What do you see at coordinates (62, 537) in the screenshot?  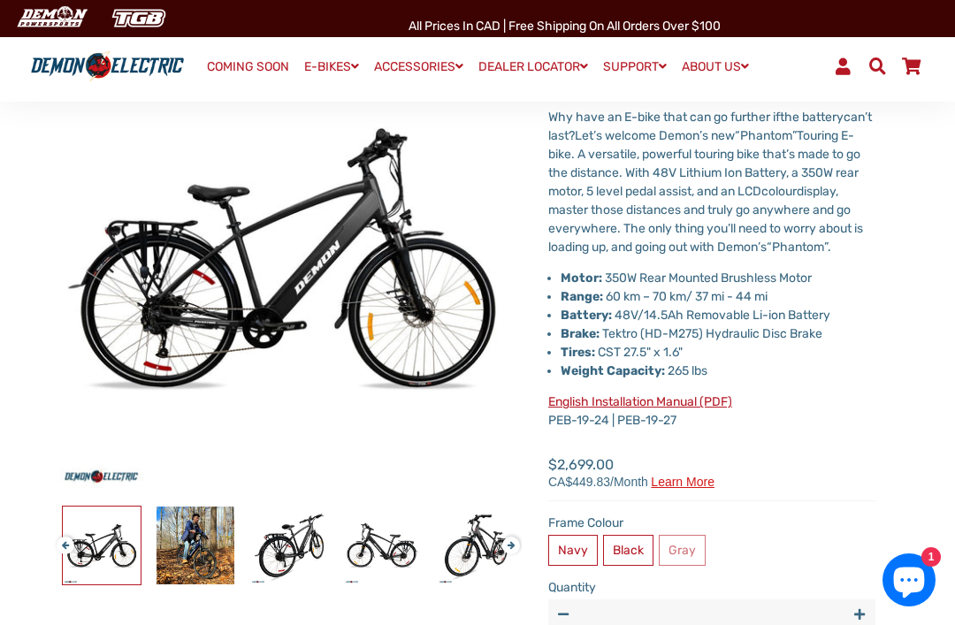 I see `button: Previous` at bounding box center [62, 537].